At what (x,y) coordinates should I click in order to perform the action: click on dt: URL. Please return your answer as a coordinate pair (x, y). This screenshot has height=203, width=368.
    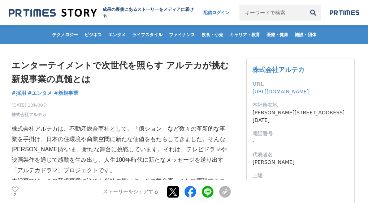
    Looking at the image, I should click on (301, 84).